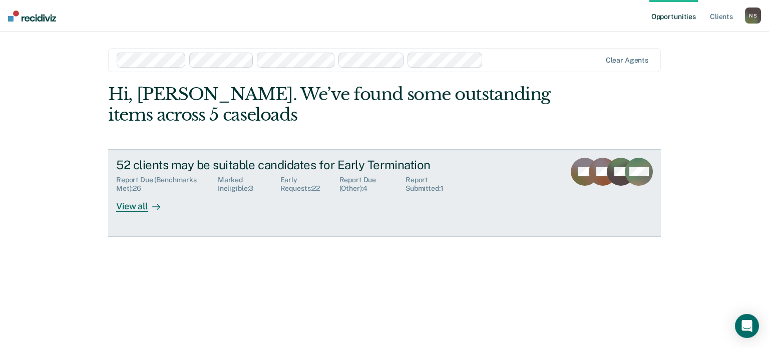  I want to click on div: Clear agents, so click(627, 60).